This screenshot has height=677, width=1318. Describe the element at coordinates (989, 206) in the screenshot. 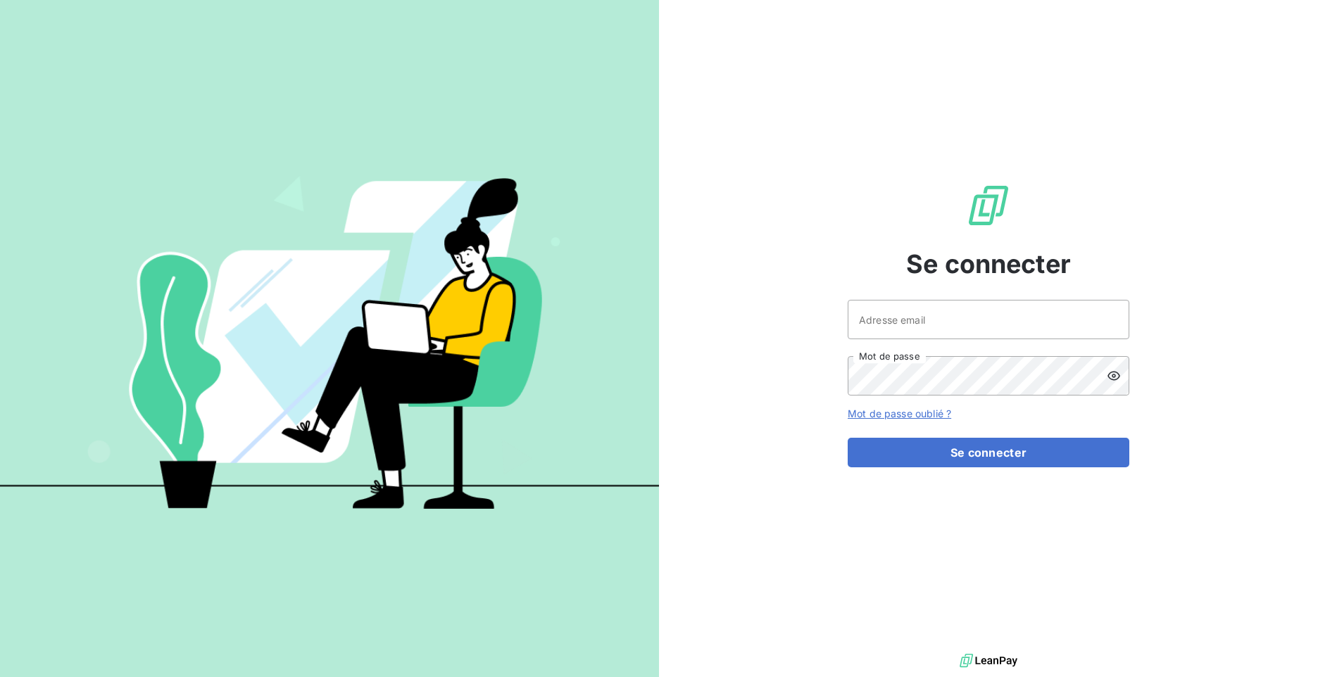

I see `img: Logo LeanPay` at that location.